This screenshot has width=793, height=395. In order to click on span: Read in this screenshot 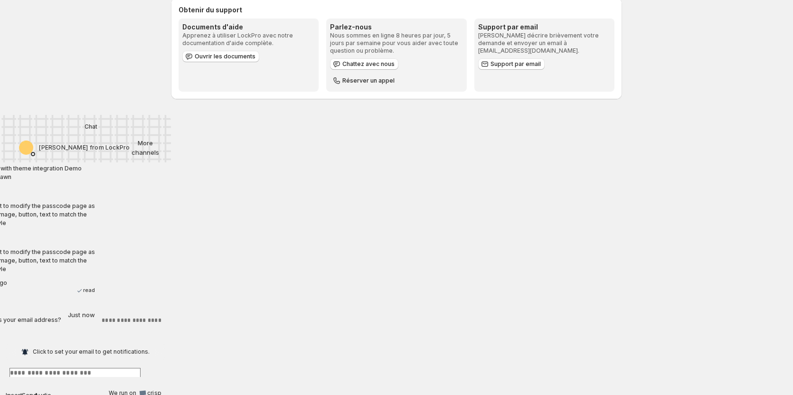, I will do `click(89, 291)`.